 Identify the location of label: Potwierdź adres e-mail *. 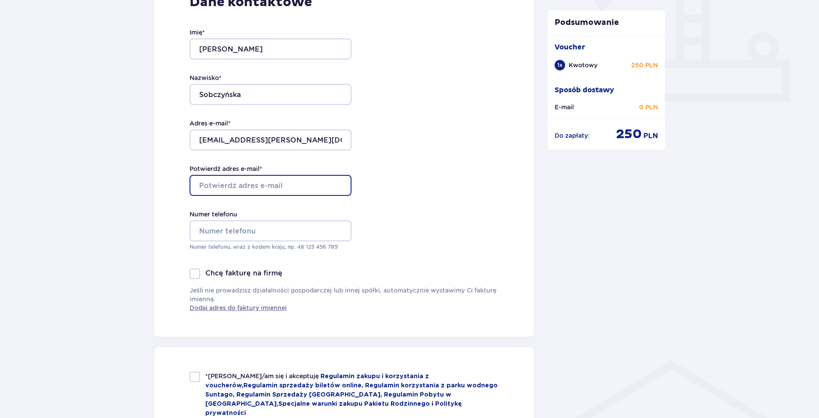
(226, 169).